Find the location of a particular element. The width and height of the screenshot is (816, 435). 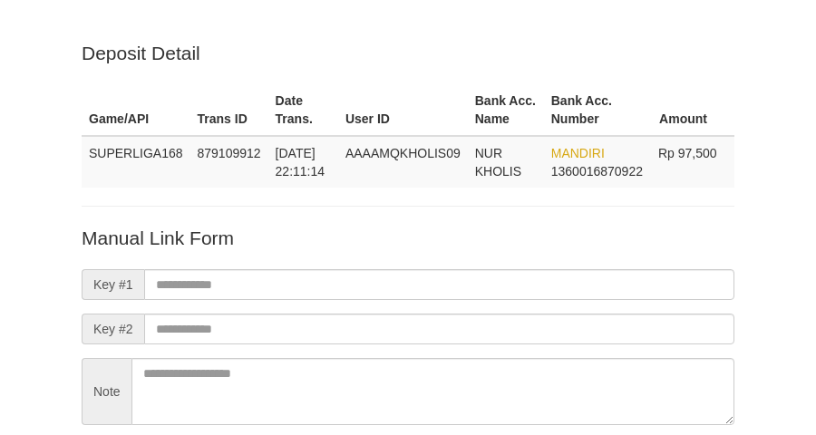

td: SUPERLIGA168 is located at coordinates (136, 161).